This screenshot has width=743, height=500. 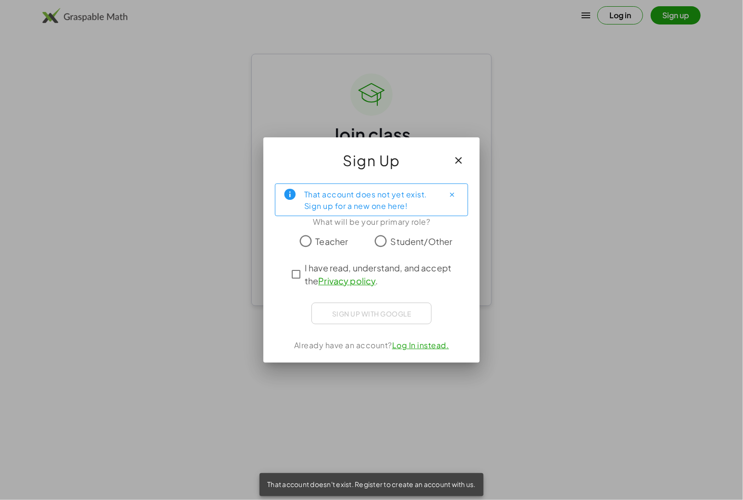 I want to click on a: Log In instead., so click(x=421, y=345).